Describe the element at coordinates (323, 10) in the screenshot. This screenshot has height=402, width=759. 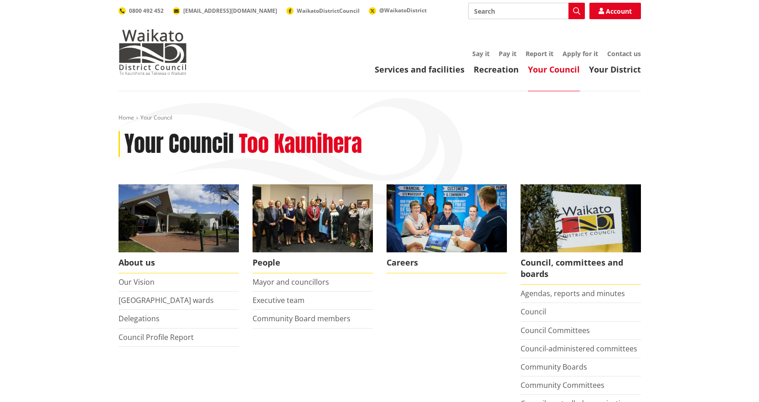
I see `a: WaikatoDistrictCouncil` at that location.